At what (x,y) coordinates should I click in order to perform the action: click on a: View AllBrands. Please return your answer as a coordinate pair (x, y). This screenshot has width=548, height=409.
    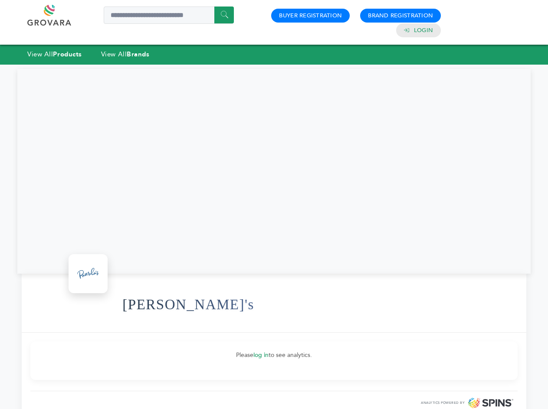
    Looking at the image, I should click on (125, 54).